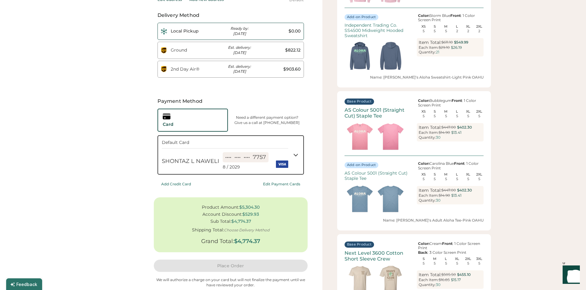 Image resolution: width=586 pixels, height=290 pixels. Describe the element at coordinates (164, 69) in the screenshot. I see `img: UPS.png` at that location.